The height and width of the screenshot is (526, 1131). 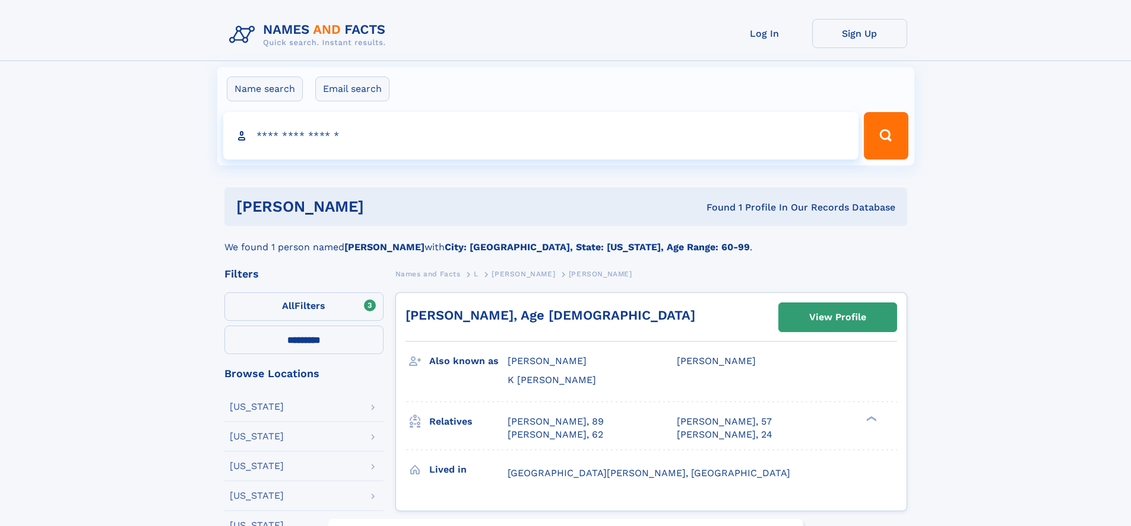 What do you see at coordinates (468, 361) in the screenshot?
I see `h3: Also known as` at bounding box center [468, 361].